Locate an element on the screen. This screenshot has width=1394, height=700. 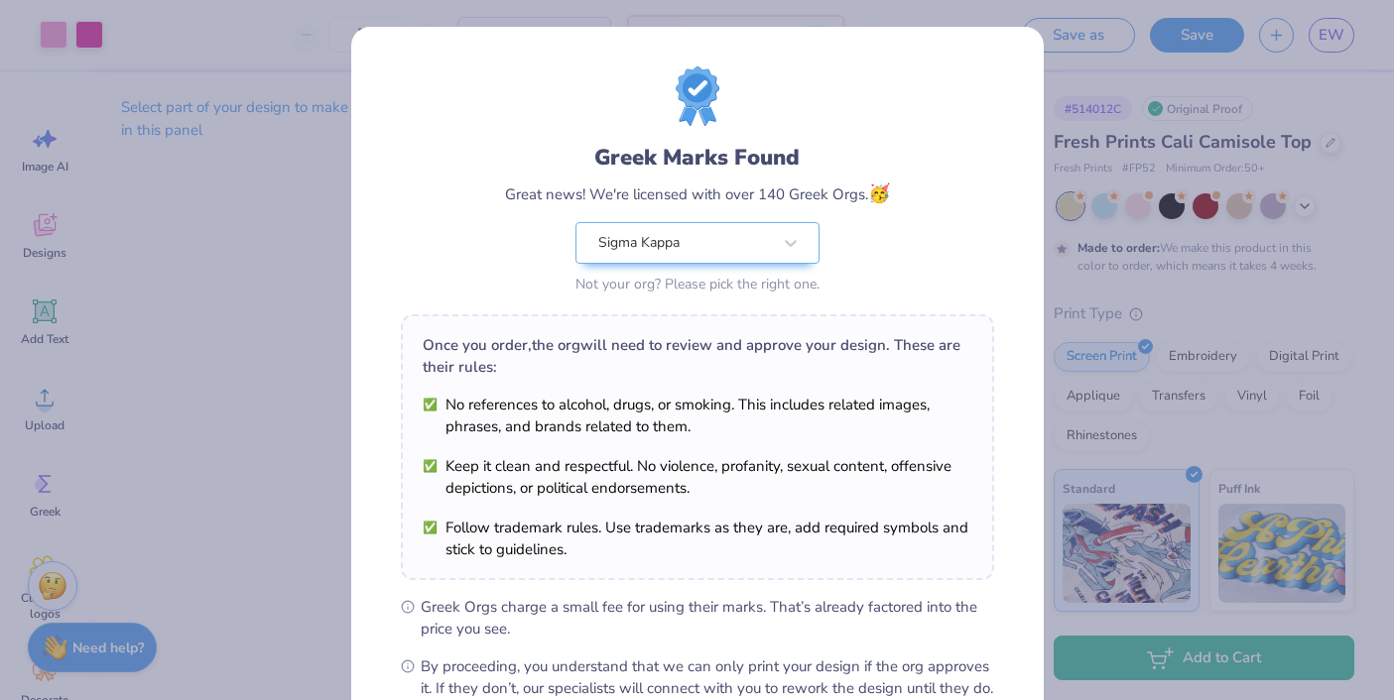
div: Once you order, the org will need to review and approve your design. These are their rules: is located at coordinates (697, 356).